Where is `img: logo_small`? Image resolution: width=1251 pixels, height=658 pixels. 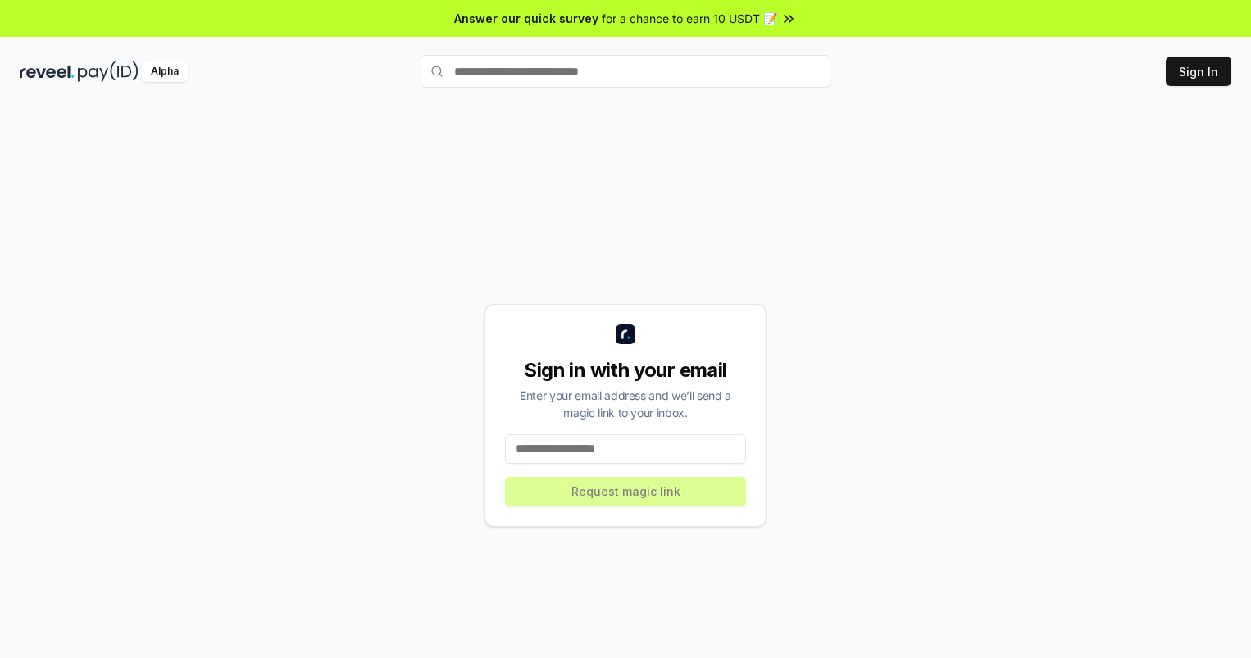 img: logo_small is located at coordinates (625, 334).